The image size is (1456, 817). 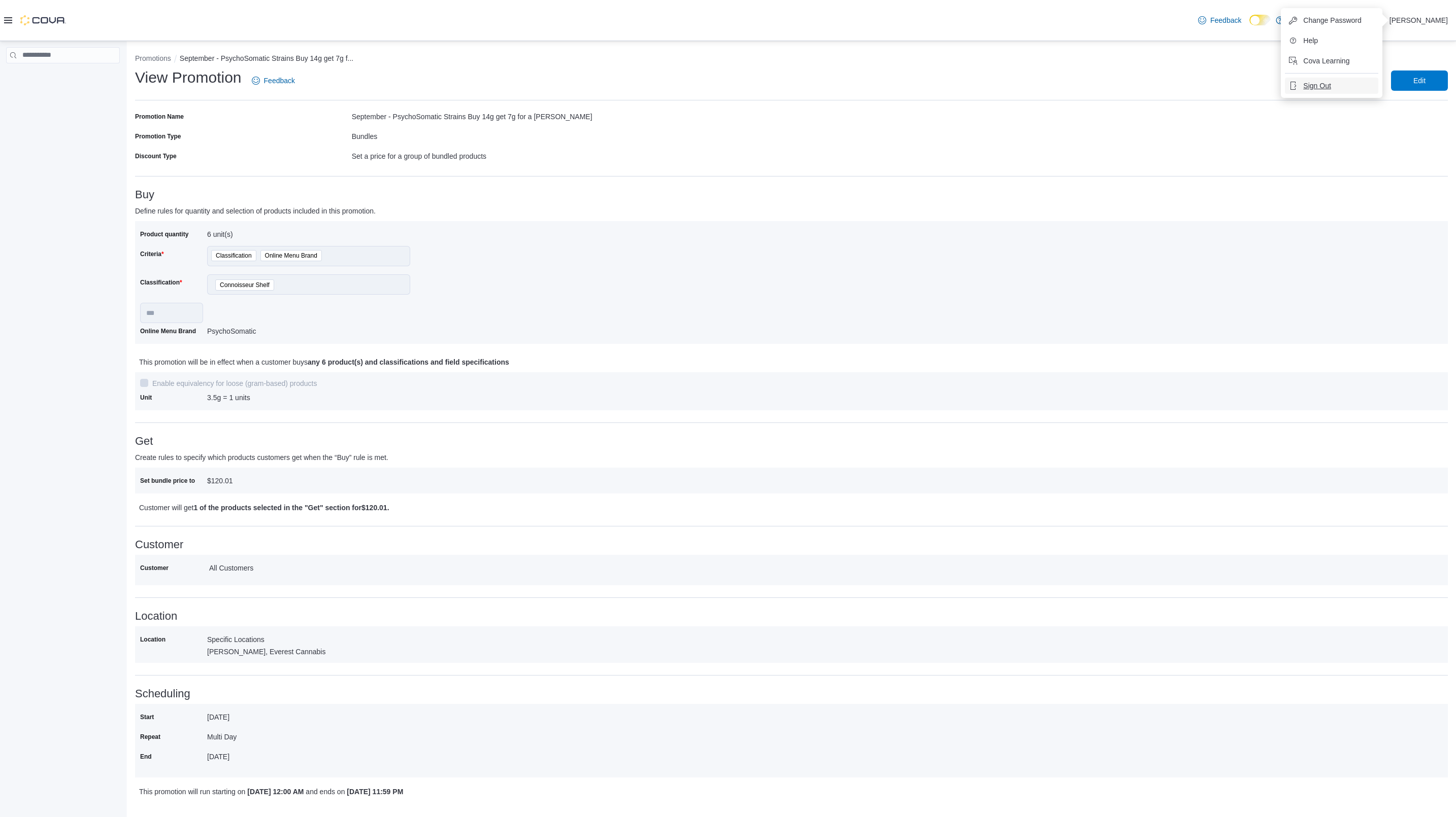 I want to click on span: Connoisseur Shelf, so click(x=245, y=285).